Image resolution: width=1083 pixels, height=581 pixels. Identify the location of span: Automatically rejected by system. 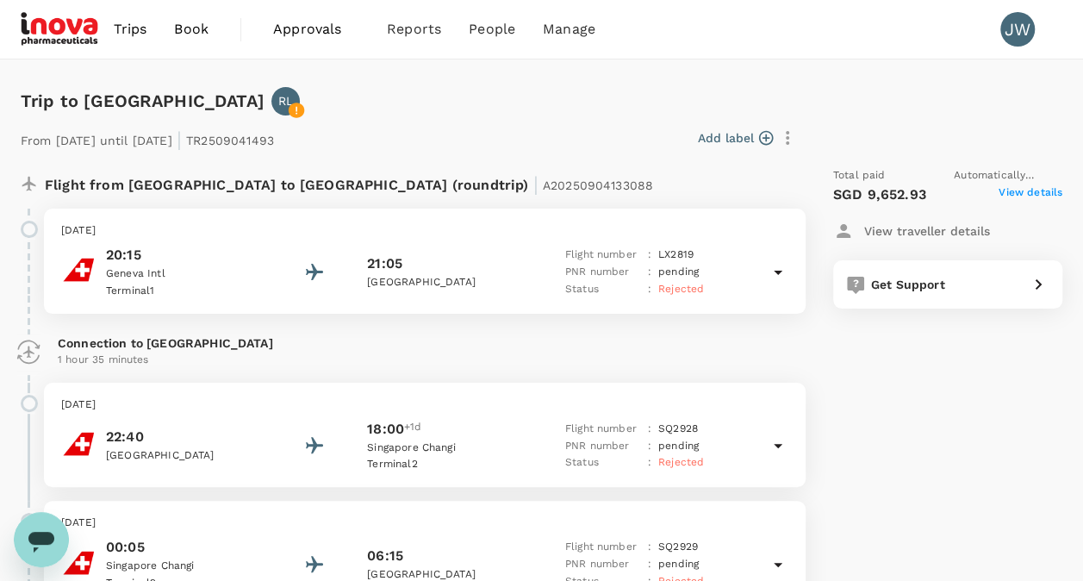
(1008, 176).